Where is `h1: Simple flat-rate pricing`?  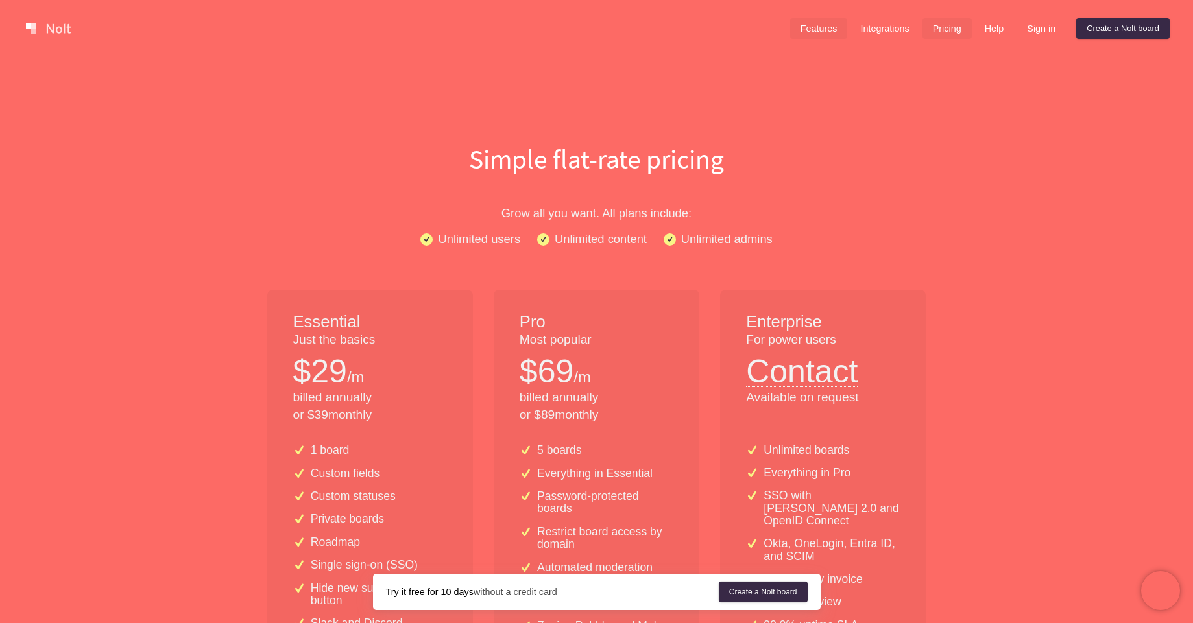
h1: Simple flat-rate pricing is located at coordinates (597, 159).